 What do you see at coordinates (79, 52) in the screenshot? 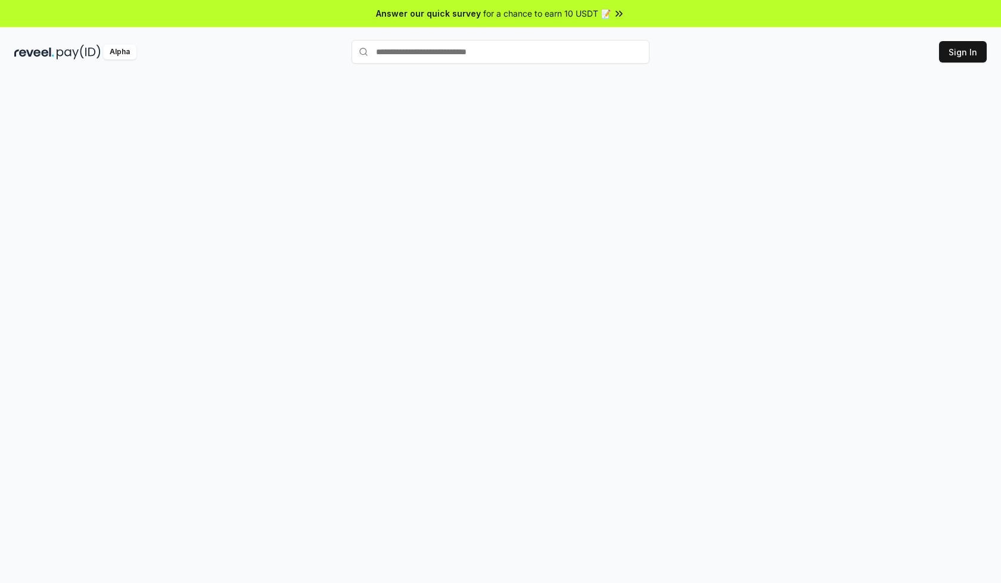
I see `img: pay_id` at bounding box center [79, 52].